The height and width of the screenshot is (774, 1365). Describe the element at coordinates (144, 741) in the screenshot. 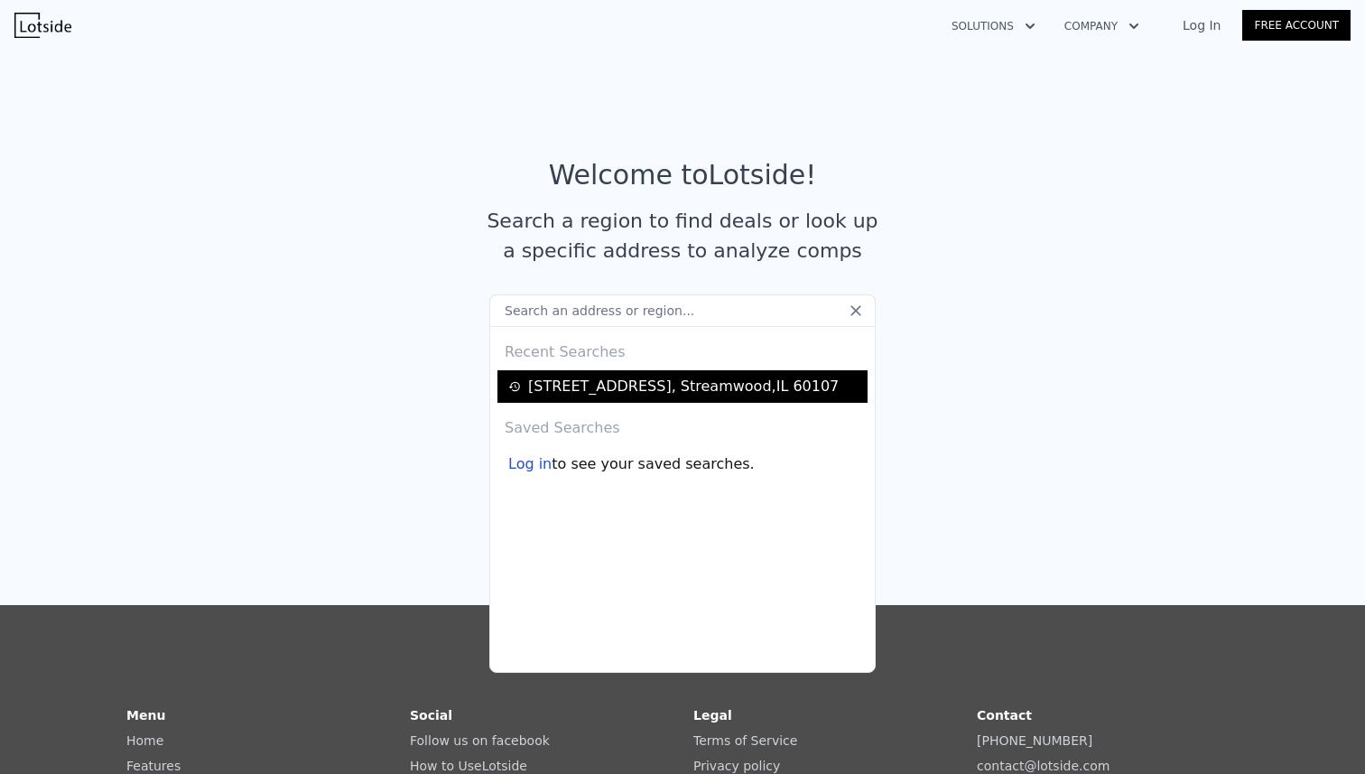

I see `a: Home` at that location.